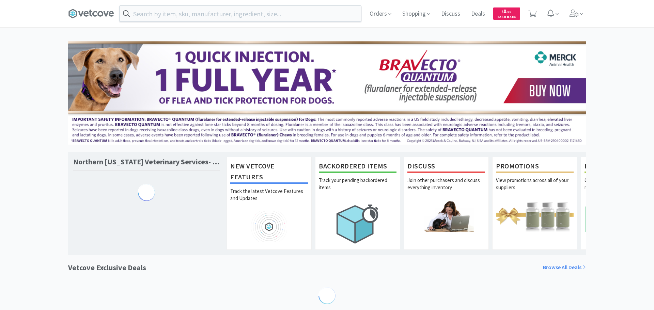 The image size is (654, 310). Describe the element at coordinates (451, 14) in the screenshot. I see `a: Discuss` at that location.